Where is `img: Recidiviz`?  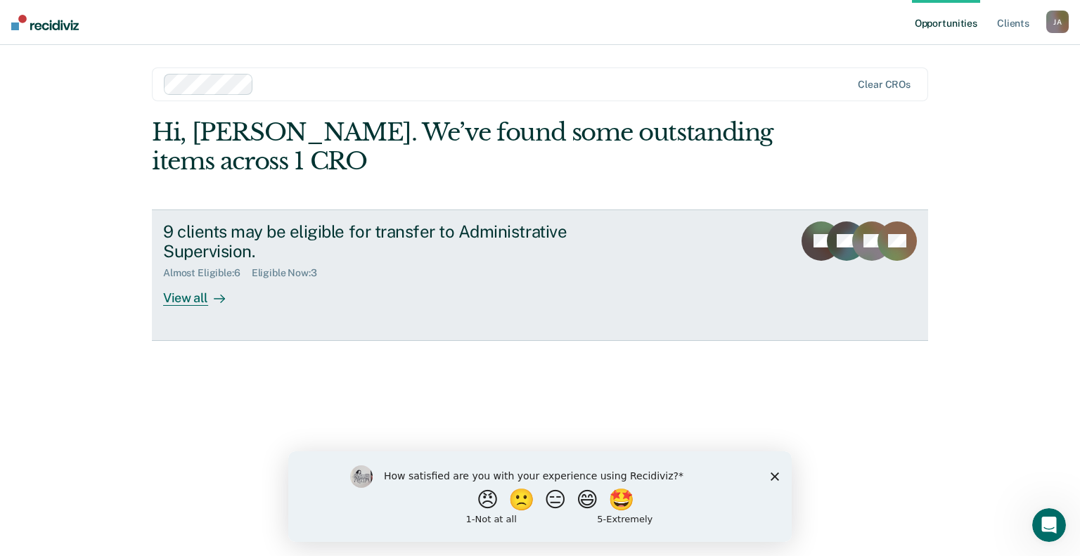
img: Recidiviz is located at coordinates (45, 23).